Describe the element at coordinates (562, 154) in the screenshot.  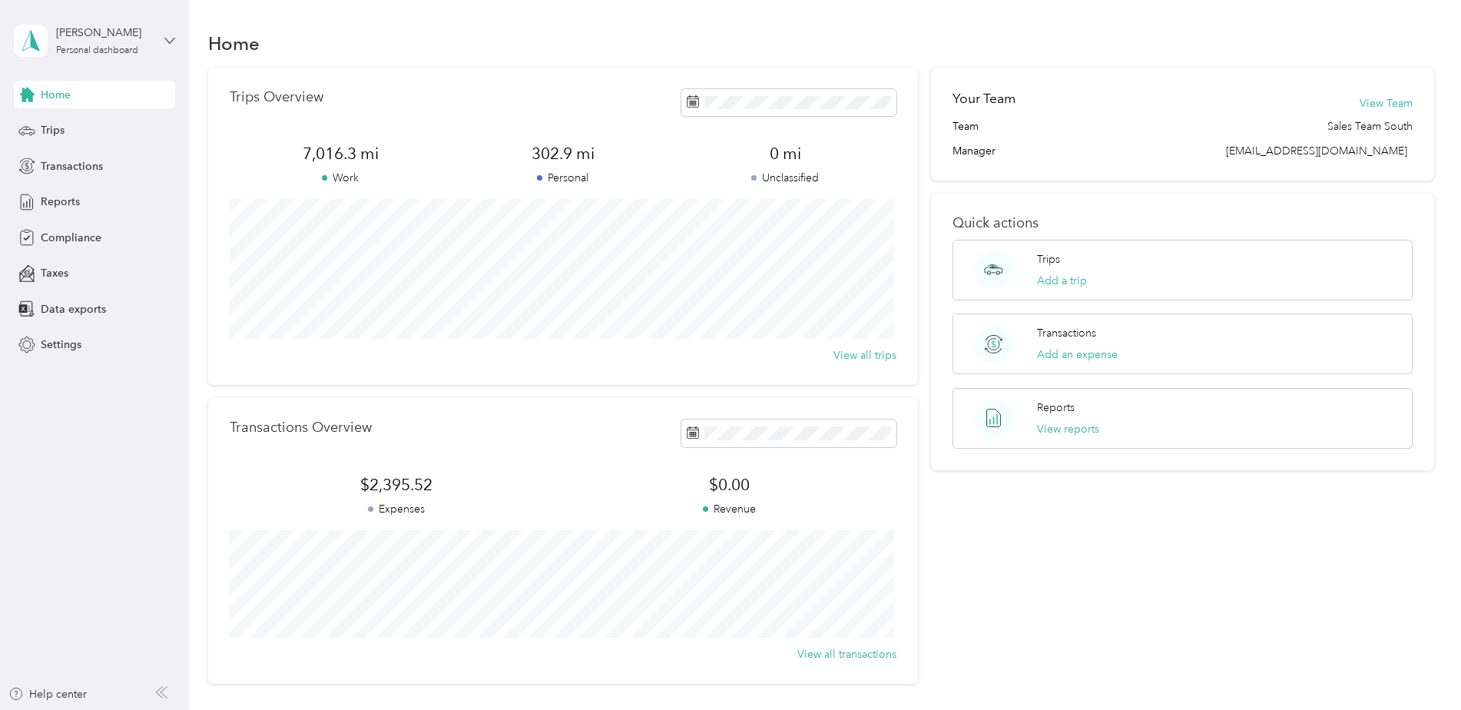
I see `span: 302.9 mi` at that location.